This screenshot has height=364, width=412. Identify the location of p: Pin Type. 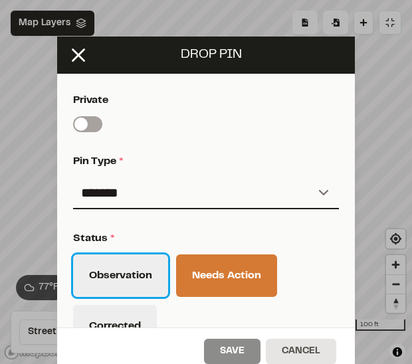
(204, 162).